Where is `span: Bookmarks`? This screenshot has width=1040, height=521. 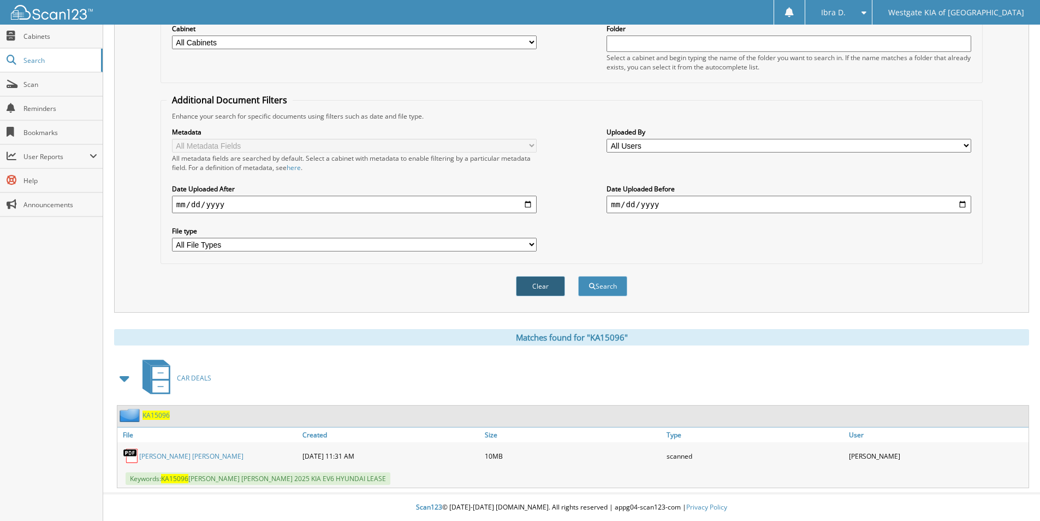
span: Bookmarks is located at coordinates (60, 132).